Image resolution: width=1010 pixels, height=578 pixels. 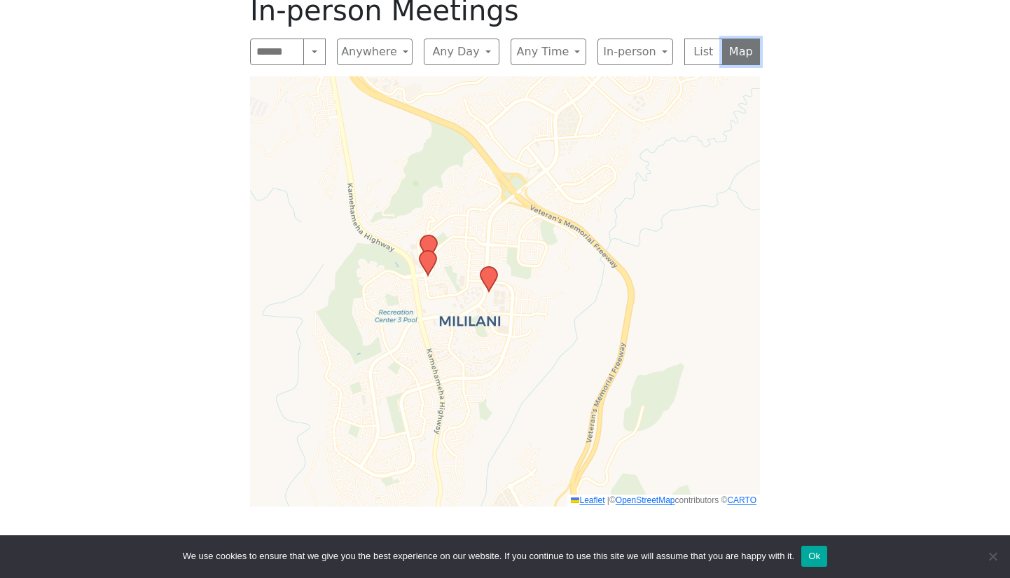 I want to click on button: Map, so click(x=741, y=52).